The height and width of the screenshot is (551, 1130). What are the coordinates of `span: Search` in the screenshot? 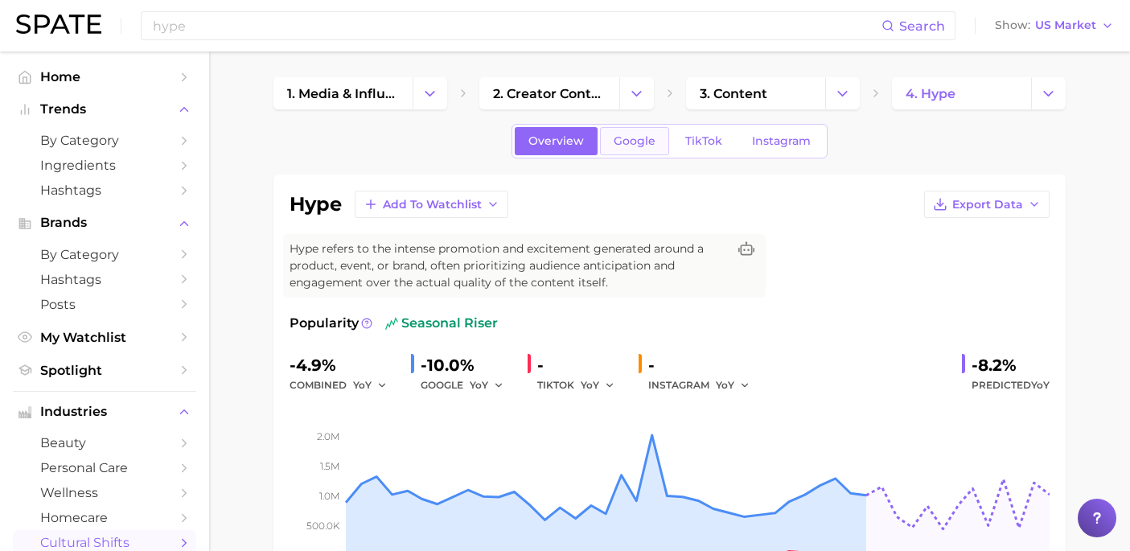 It's located at (922, 26).